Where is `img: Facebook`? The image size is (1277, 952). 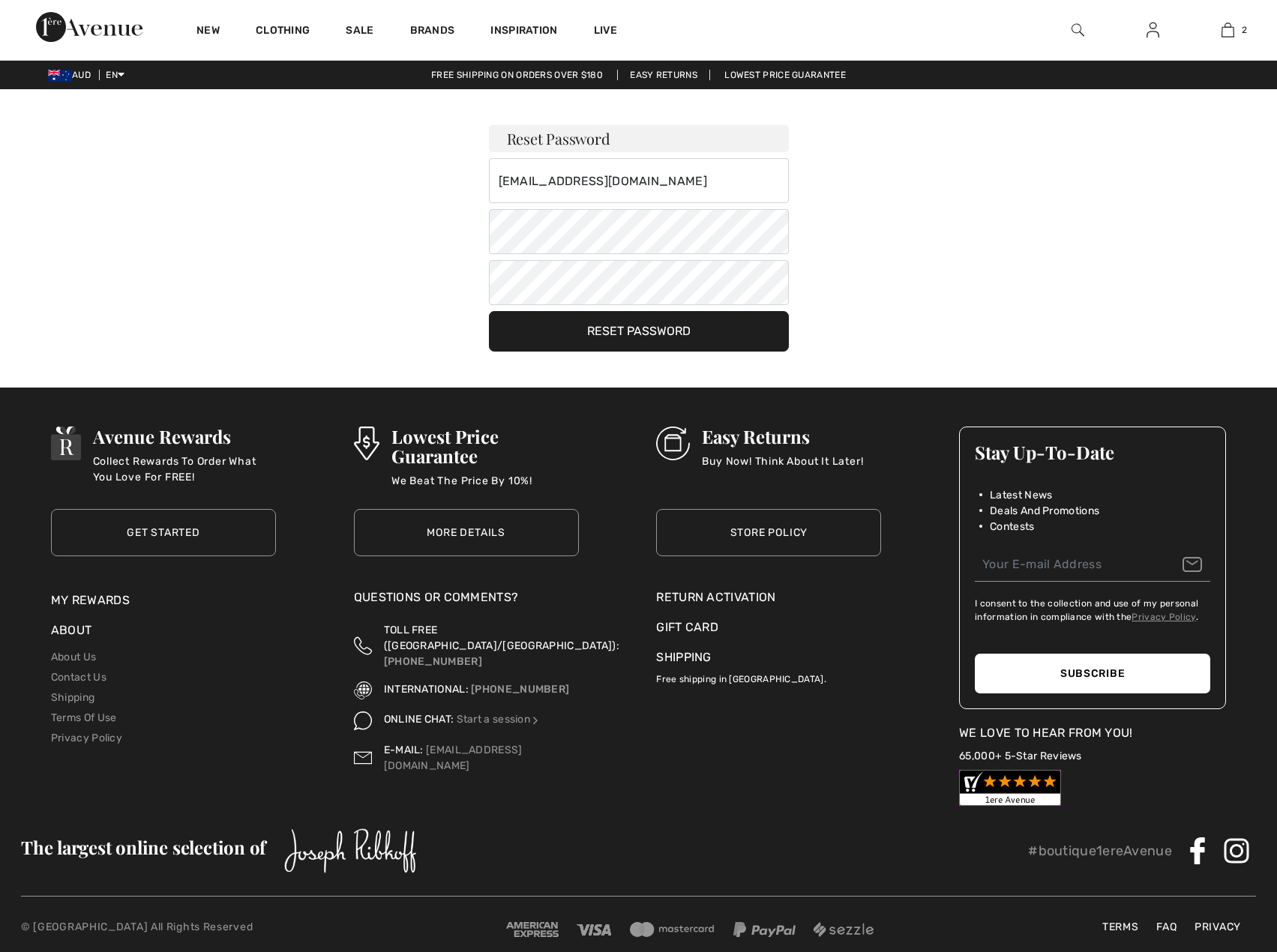 img: Facebook is located at coordinates (1197, 851).